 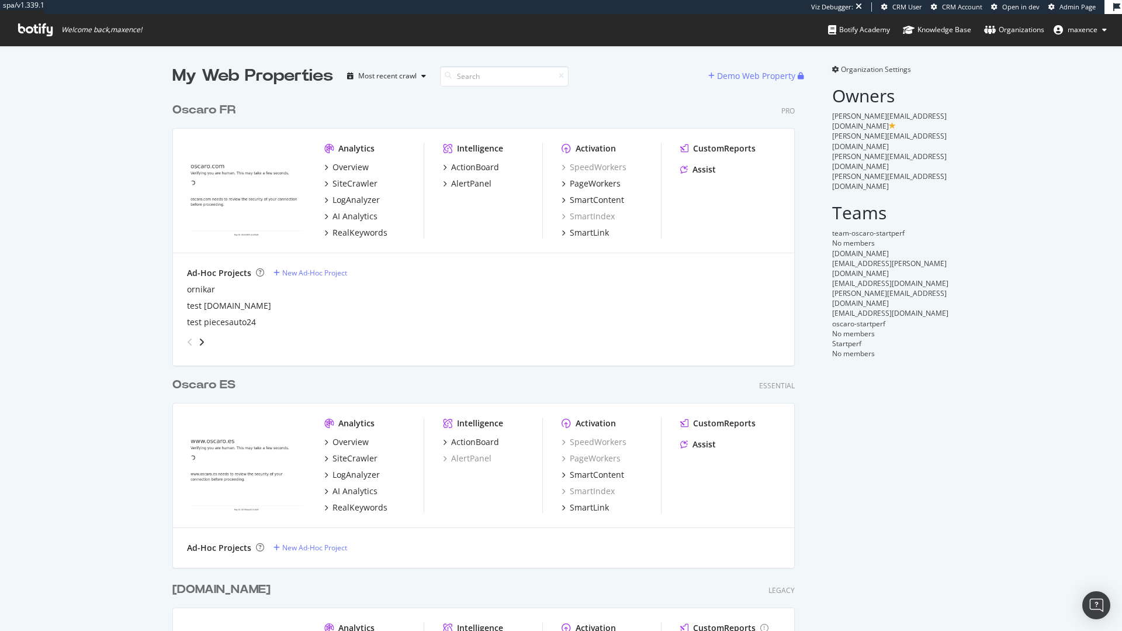 I want to click on div: ornikar, so click(x=201, y=289).